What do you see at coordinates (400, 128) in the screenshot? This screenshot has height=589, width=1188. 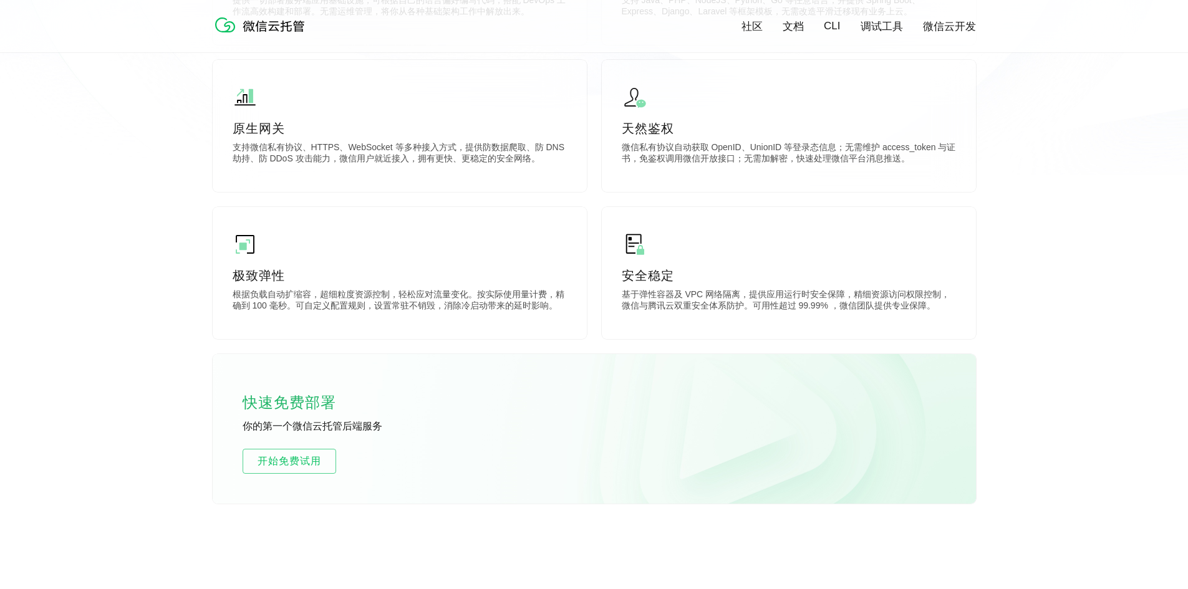 I see `p: 原生网关` at bounding box center [400, 128].